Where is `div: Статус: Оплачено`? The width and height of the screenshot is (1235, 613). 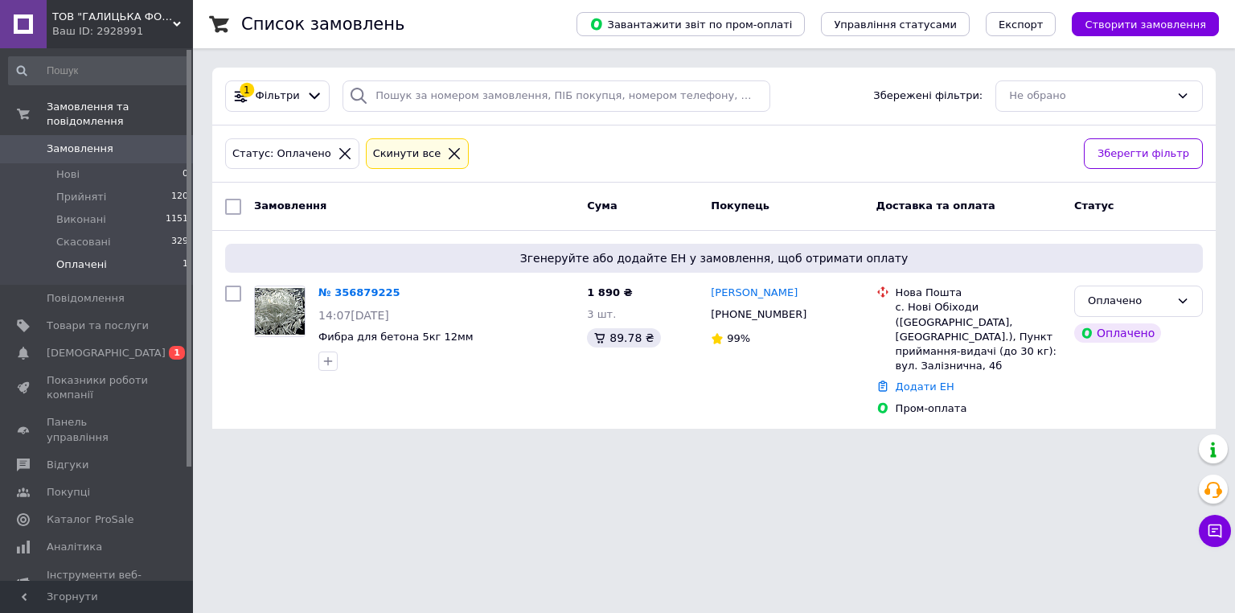
div: Статус: Оплачено is located at coordinates (281, 154).